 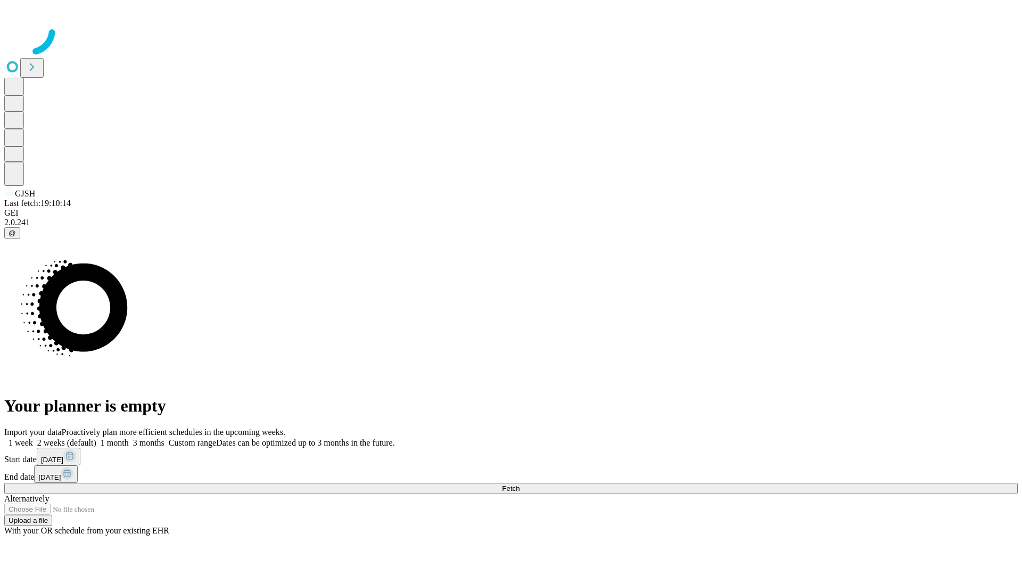 I want to click on div: GEI, so click(x=511, y=213).